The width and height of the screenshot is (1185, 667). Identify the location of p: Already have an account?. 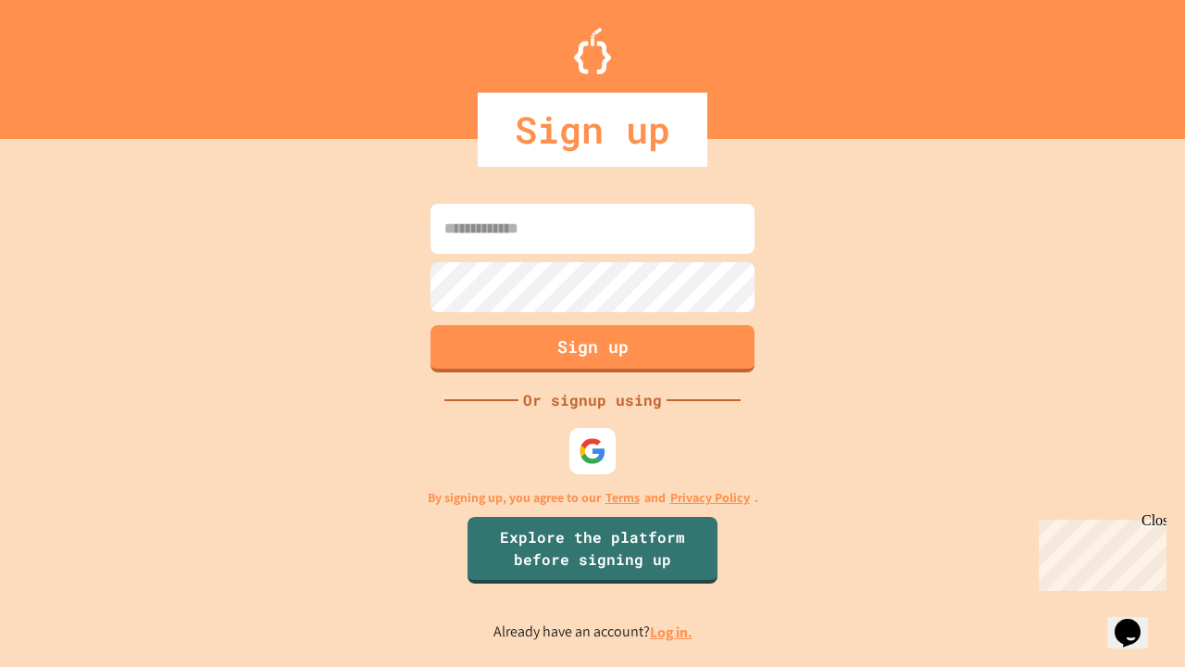
(593, 632).